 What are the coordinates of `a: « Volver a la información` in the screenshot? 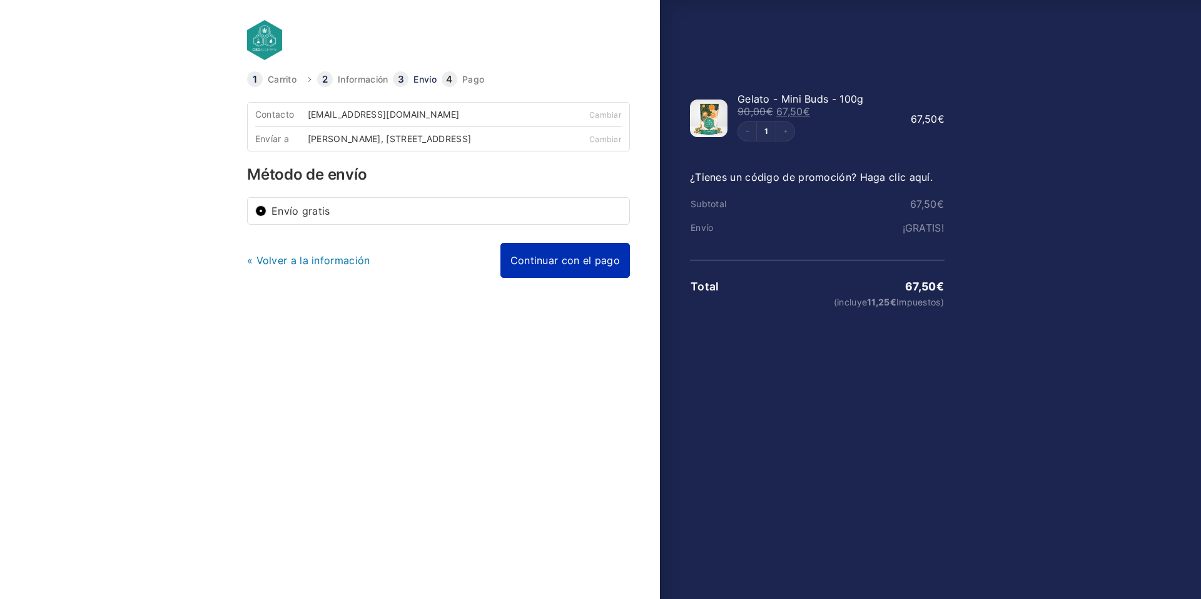 It's located at (308, 260).